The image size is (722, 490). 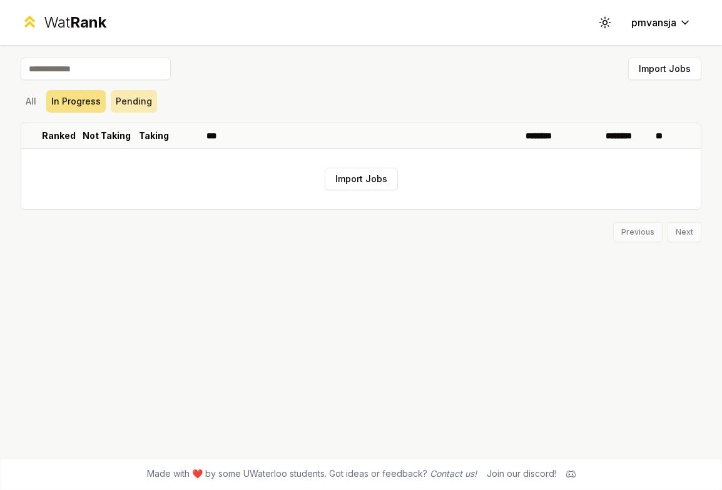 I want to click on span: Rank, so click(x=88, y=22).